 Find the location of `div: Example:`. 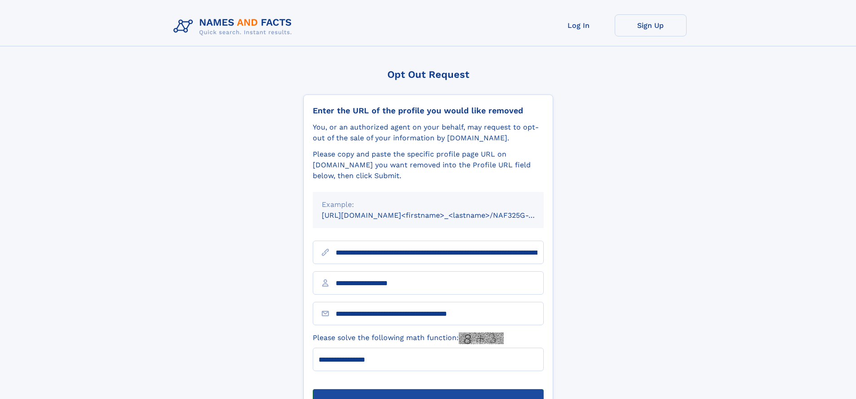

div: Example: is located at coordinates (428, 204).